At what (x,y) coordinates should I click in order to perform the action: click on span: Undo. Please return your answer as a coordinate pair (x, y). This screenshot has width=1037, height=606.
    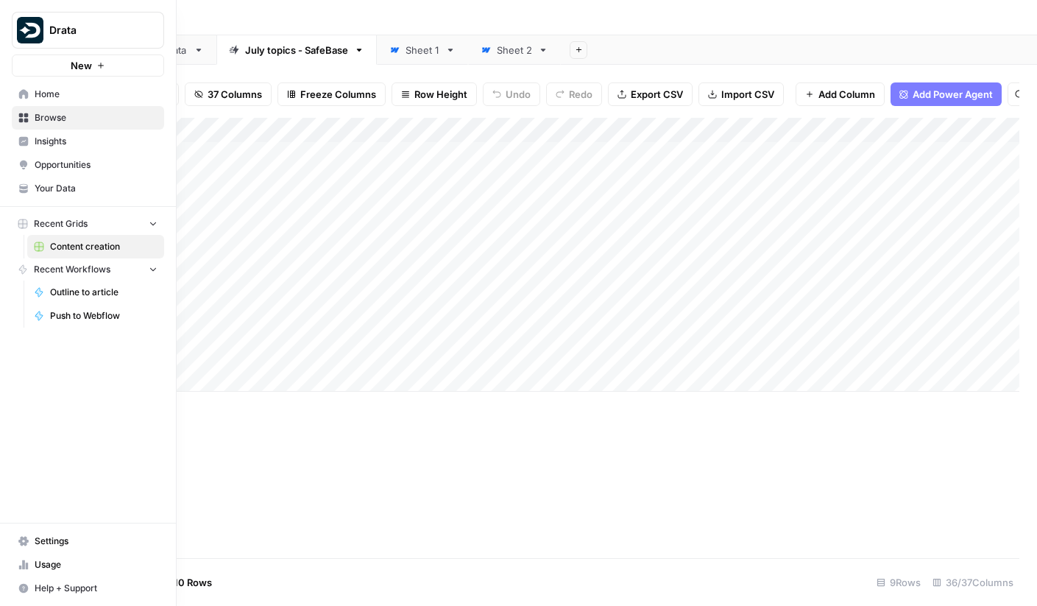
    Looking at the image, I should click on (518, 94).